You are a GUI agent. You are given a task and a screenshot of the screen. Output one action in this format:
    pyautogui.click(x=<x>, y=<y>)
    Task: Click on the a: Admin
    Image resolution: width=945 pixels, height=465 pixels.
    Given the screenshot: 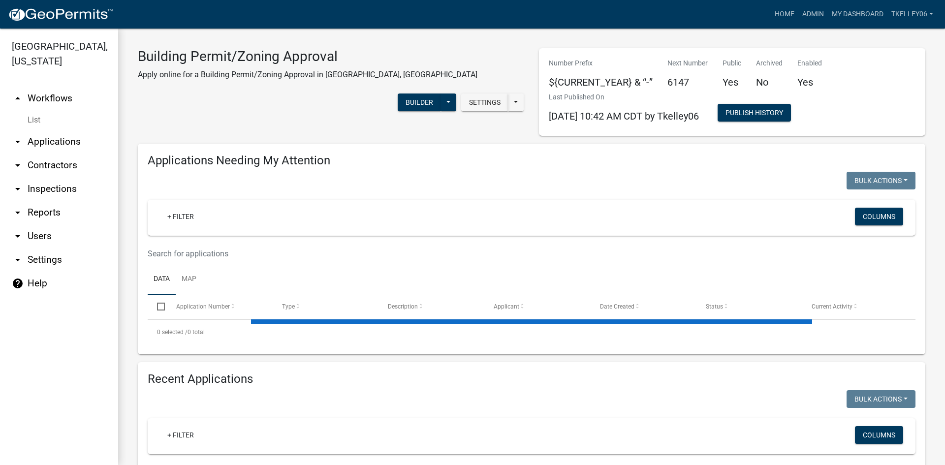 What is the action you would take?
    pyautogui.click(x=813, y=14)
    